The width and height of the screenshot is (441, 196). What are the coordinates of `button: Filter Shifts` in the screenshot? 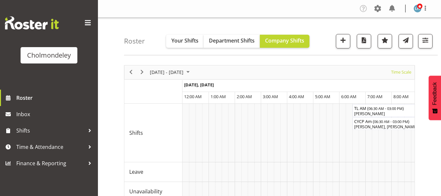 It's located at (426, 41).